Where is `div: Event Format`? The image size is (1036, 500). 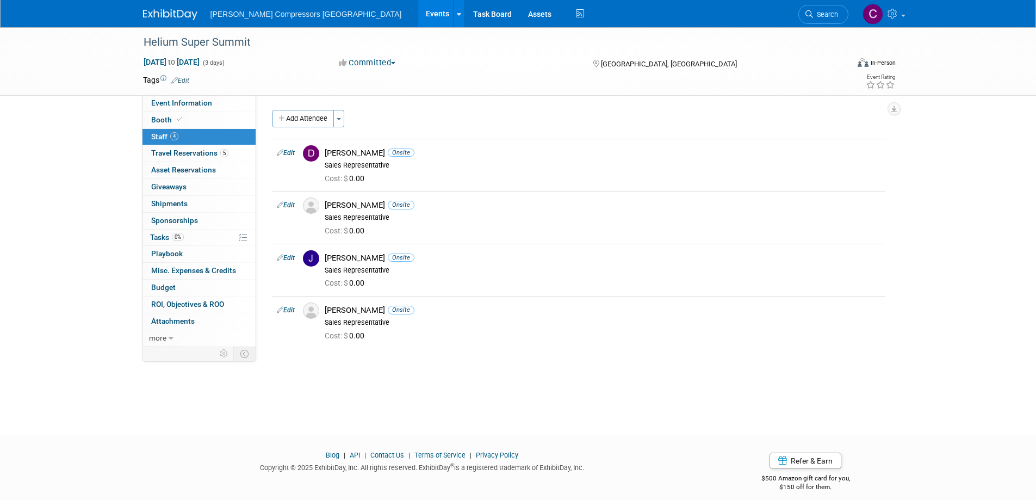
div: Event Format is located at coordinates (840, 65).